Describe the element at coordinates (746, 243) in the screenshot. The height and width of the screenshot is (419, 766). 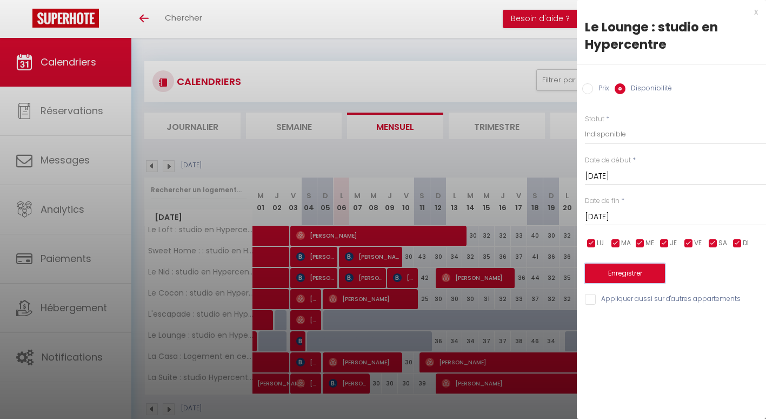
I see `span: DI` at that location.